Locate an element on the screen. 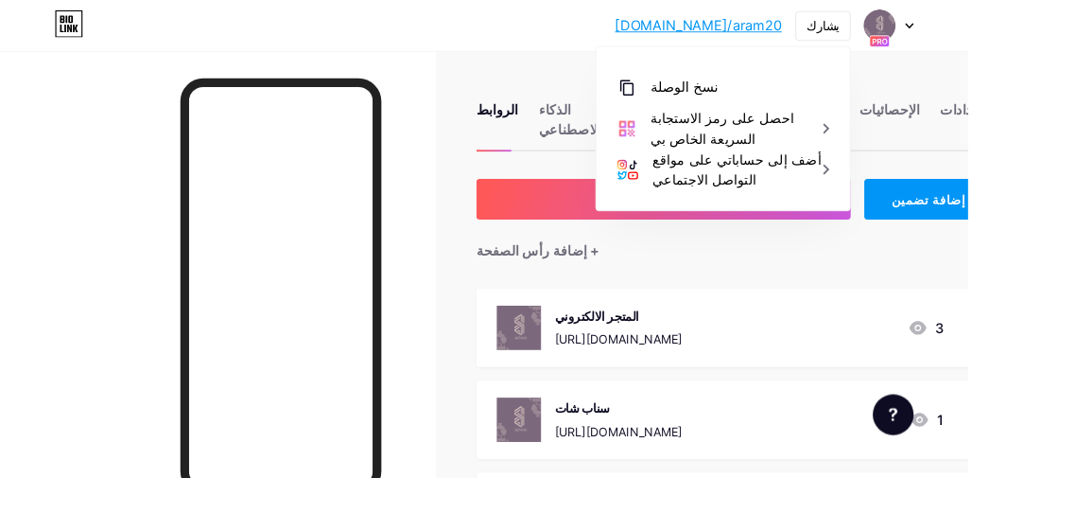  img: أرام20 is located at coordinates (978, 28).